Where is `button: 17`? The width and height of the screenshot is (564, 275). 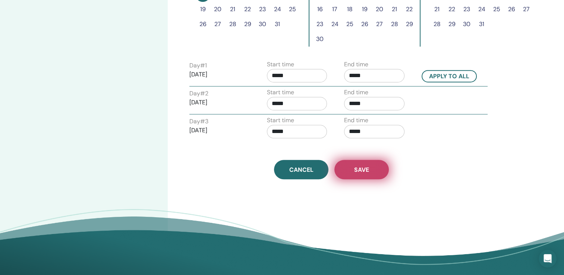 button: 17 is located at coordinates (335, 9).